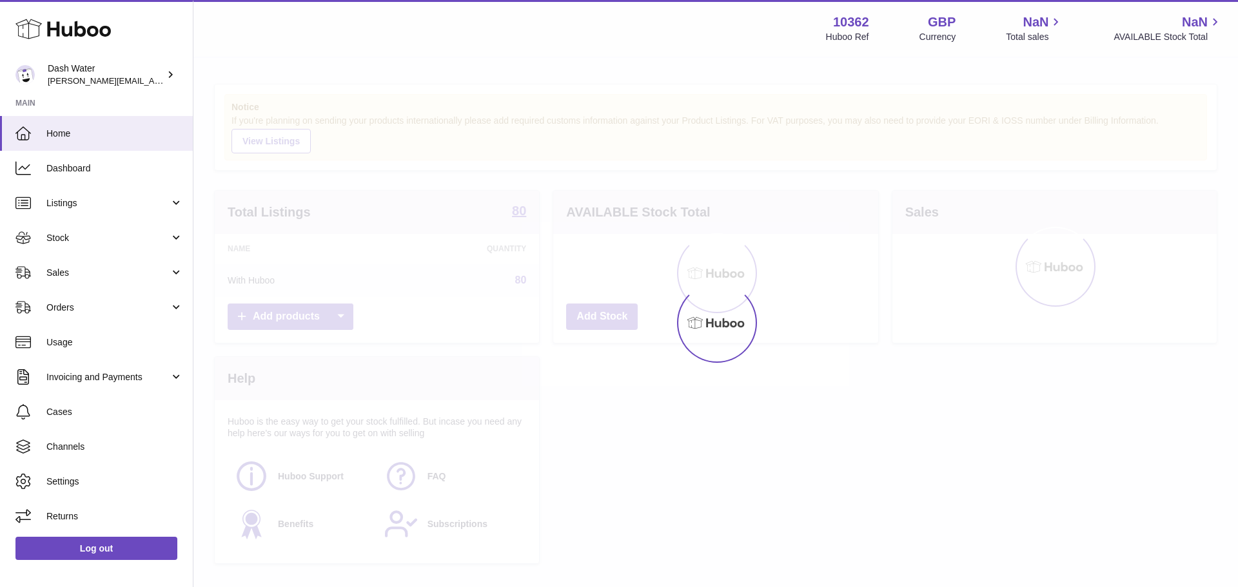 The height and width of the screenshot is (587, 1238). I want to click on span: Cases, so click(115, 412).